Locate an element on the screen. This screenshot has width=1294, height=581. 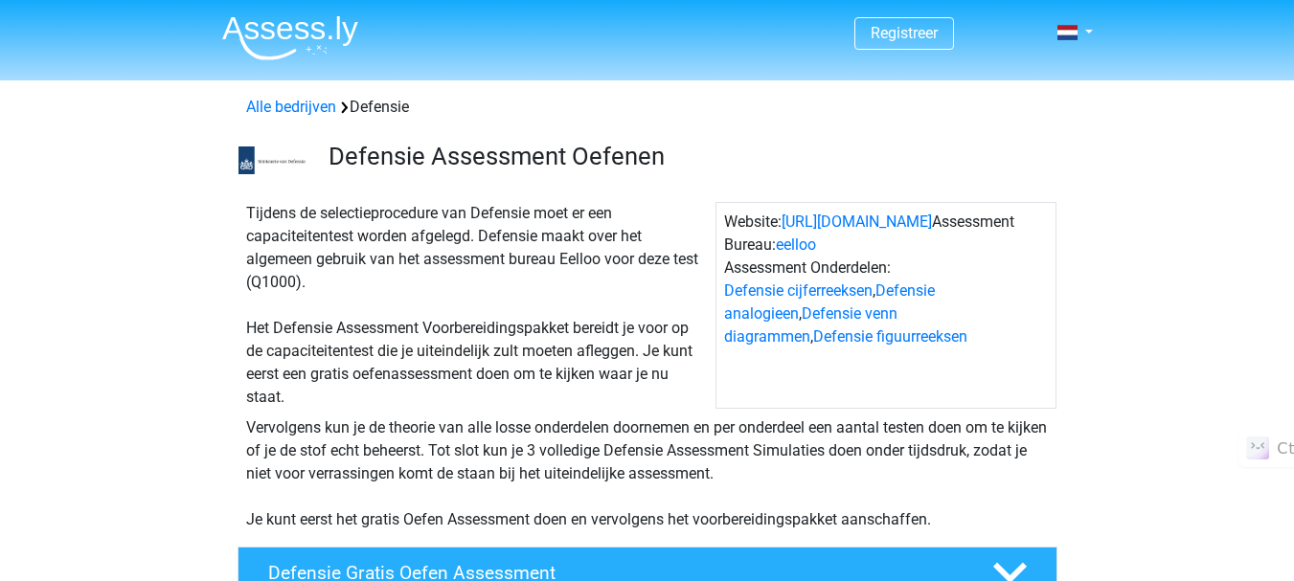
a: Defensie analogieen is located at coordinates (830, 302).